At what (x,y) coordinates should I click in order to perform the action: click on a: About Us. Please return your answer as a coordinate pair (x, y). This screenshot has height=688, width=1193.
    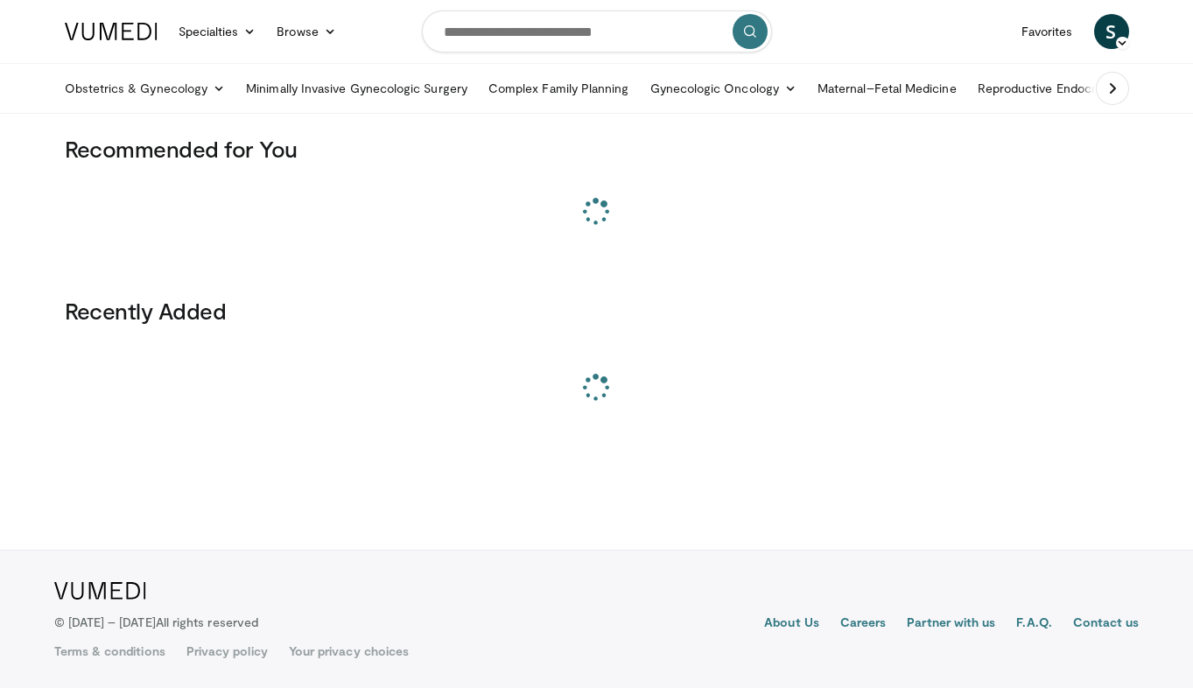
    Looking at the image, I should click on (791, 624).